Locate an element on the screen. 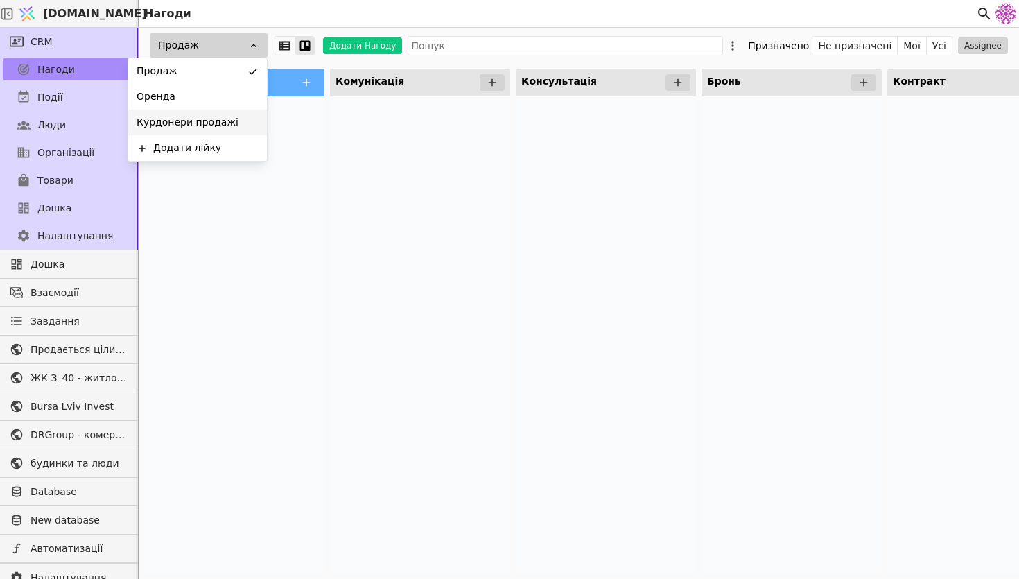 Image resolution: width=1019 pixels, height=579 pixels. span: Database is located at coordinates (78, 492).